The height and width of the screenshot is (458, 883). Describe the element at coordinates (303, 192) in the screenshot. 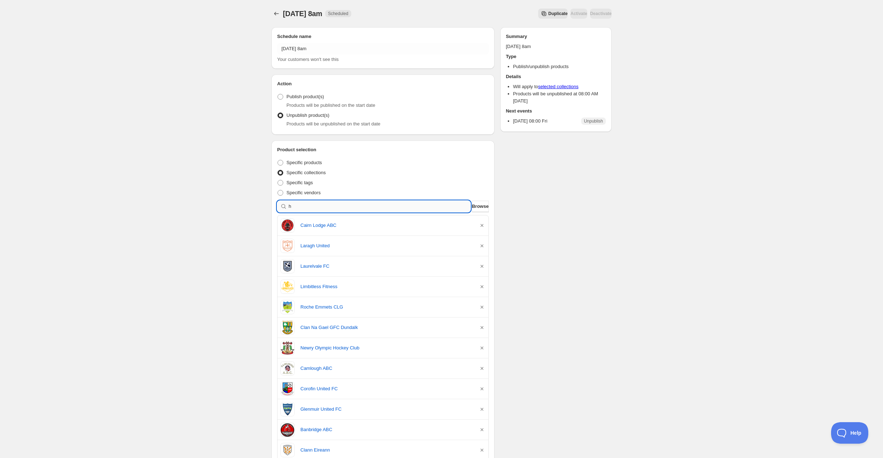

I see `span: Specific vendors` at that location.